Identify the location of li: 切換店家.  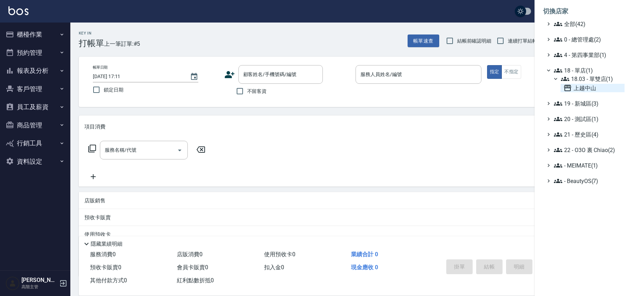
(583, 11).